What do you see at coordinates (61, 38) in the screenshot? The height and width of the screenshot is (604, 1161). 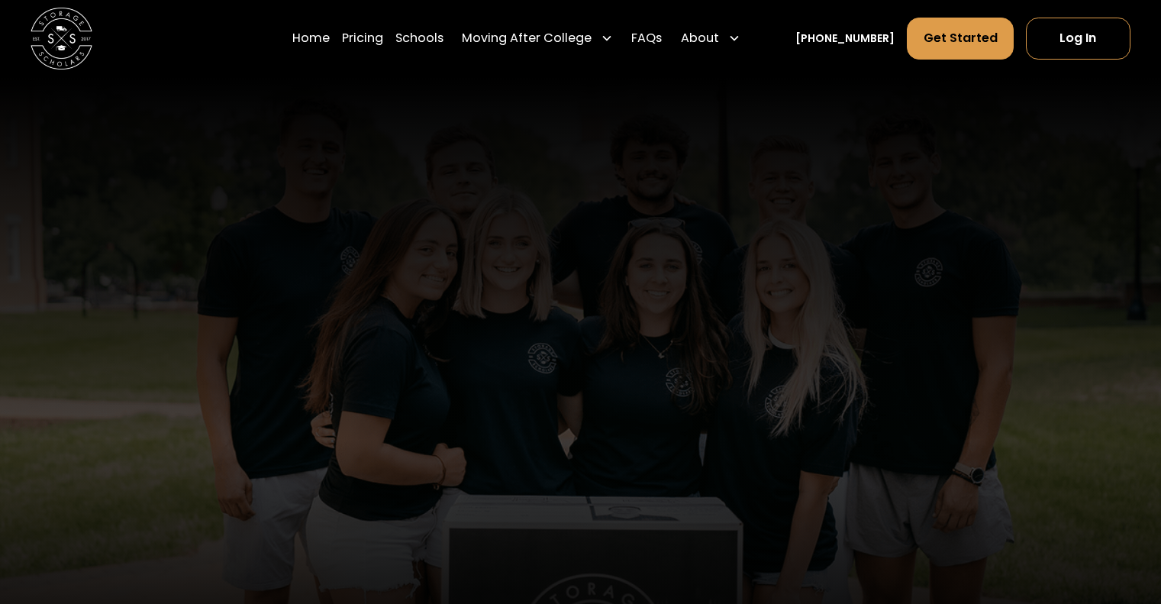 I see `img: Storage Scholars main logo` at bounding box center [61, 38].